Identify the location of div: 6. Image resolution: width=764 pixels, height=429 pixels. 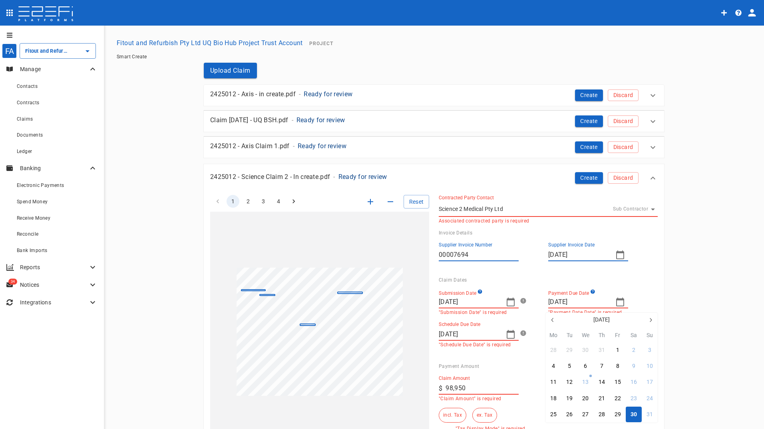
(585, 366).